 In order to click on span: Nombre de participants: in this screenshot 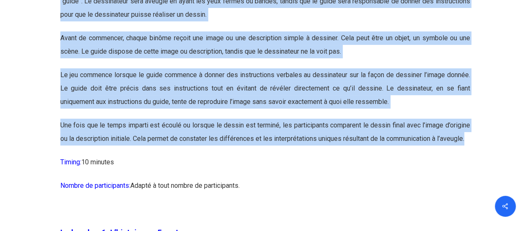, I will do `click(95, 185)`.